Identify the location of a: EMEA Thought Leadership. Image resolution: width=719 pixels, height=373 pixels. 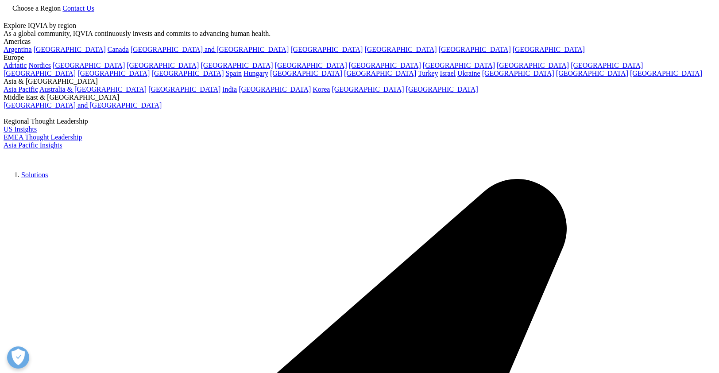
(42, 137).